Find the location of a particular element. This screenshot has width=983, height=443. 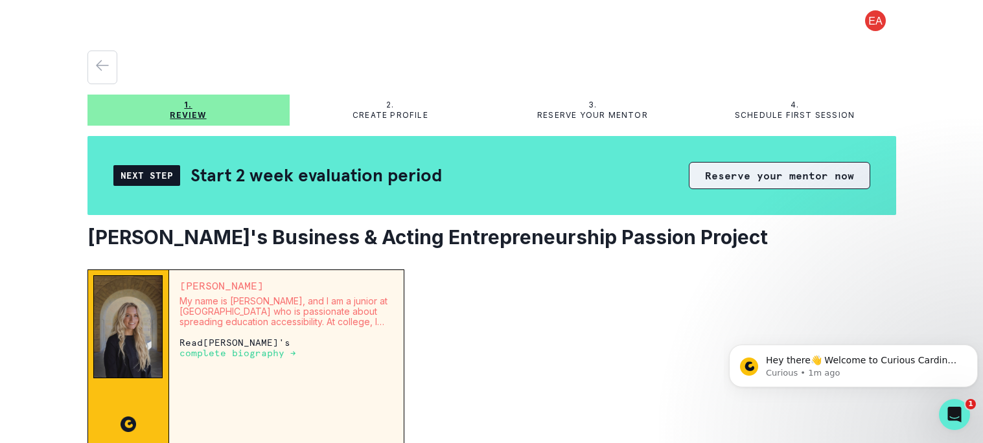

a: complete biography → is located at coordinates (238, 353).